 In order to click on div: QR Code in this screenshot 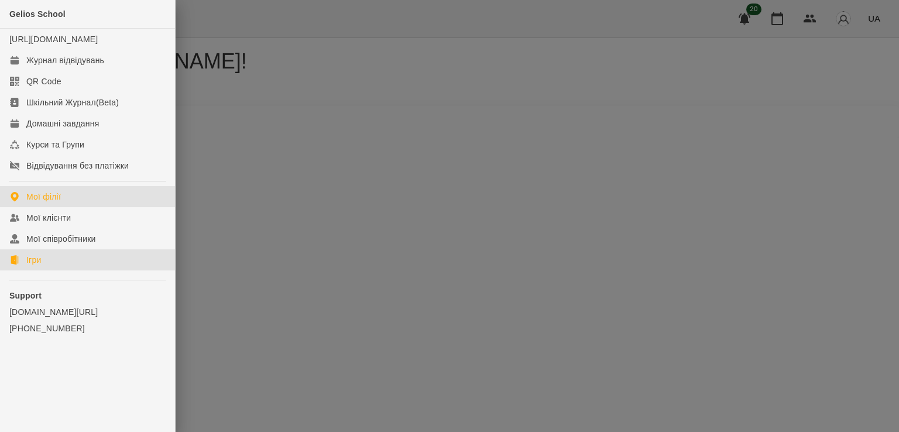, I will do `click(44, 81)`.